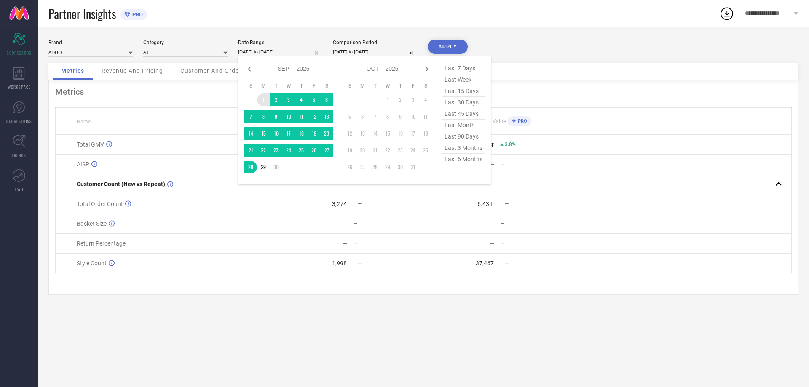 Image resolution: width=809 pixels, height=387 pixels. Describe the element at coordinates (263, 117) in the screenshot. I see `td: Mon Sep 08 2025` at that location.